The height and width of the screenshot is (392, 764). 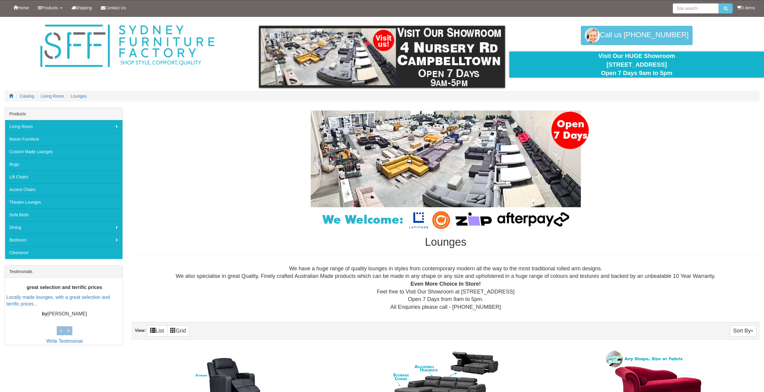 I want to click on a: Locally made lounges, with a great selection and terrific prices..., so click(x=58, y=301).